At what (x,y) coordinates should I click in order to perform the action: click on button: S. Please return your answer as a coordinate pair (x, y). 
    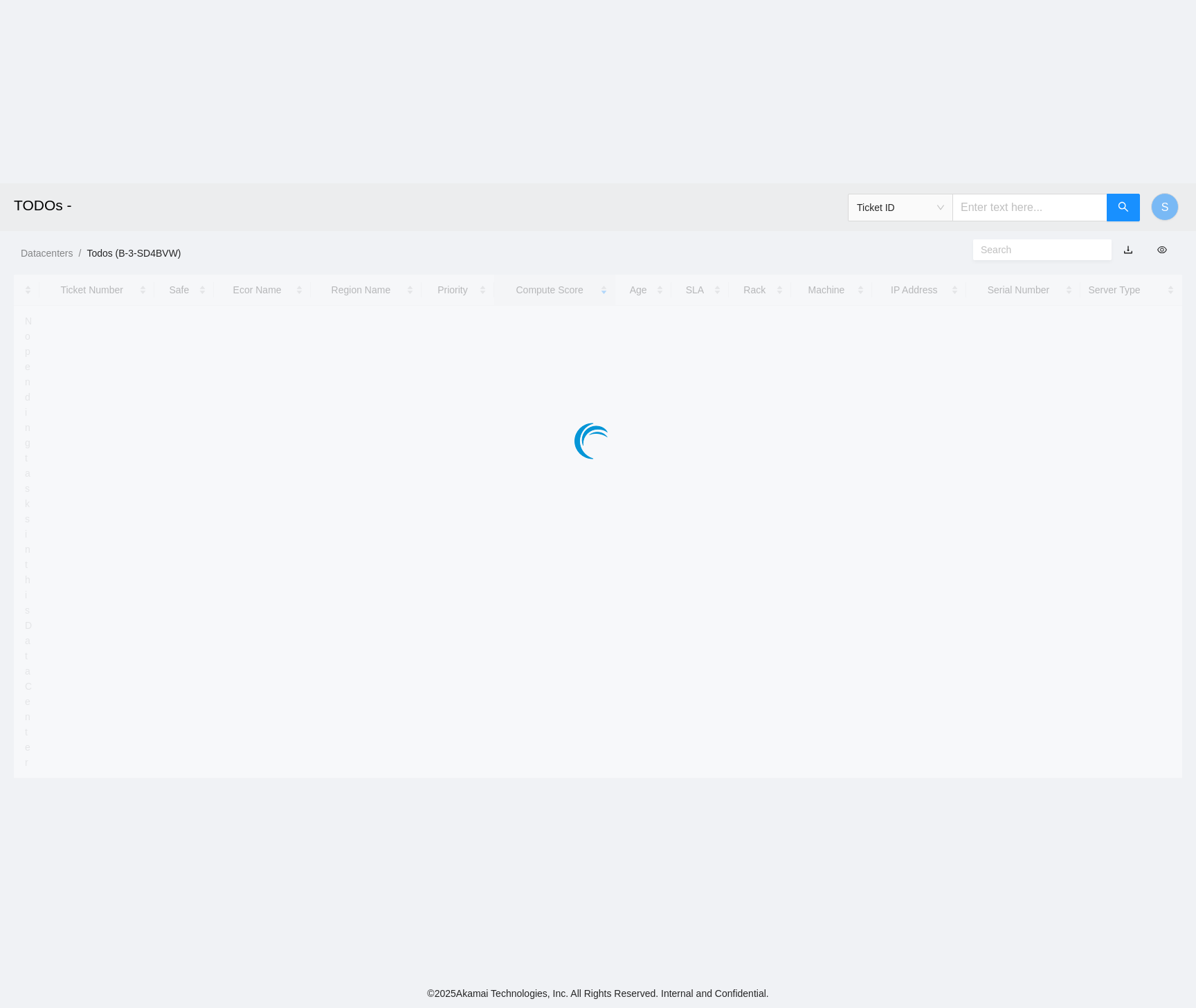
    Looking at the image, I should click on (1165, 207).